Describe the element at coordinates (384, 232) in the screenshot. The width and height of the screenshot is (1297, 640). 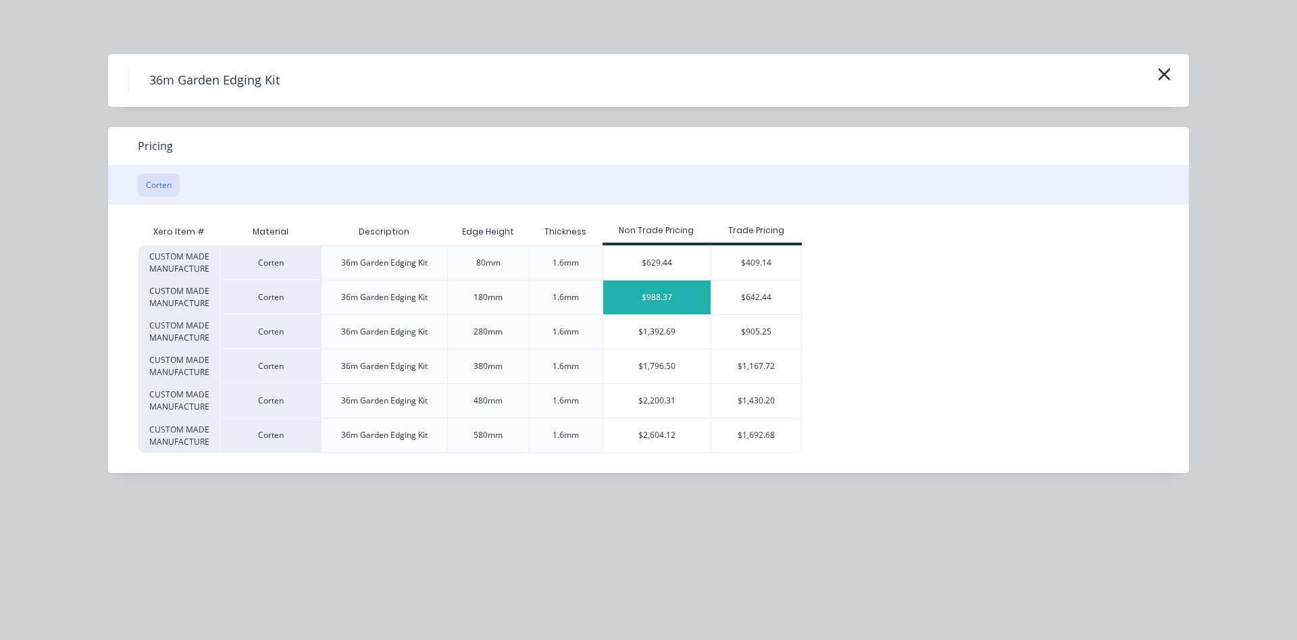
I see `div: Description` at that location.